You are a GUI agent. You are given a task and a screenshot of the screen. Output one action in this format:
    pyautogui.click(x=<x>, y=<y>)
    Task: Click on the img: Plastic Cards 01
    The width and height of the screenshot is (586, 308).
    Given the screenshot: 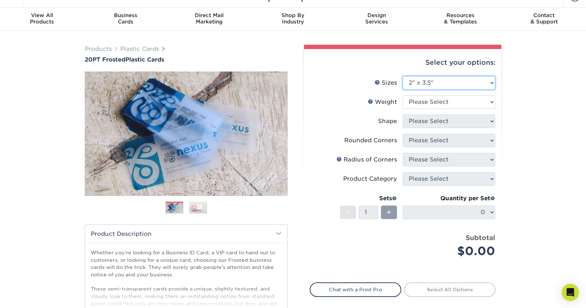 What is the action you would take?
    pyautogui.click(x=174, y=208)
    